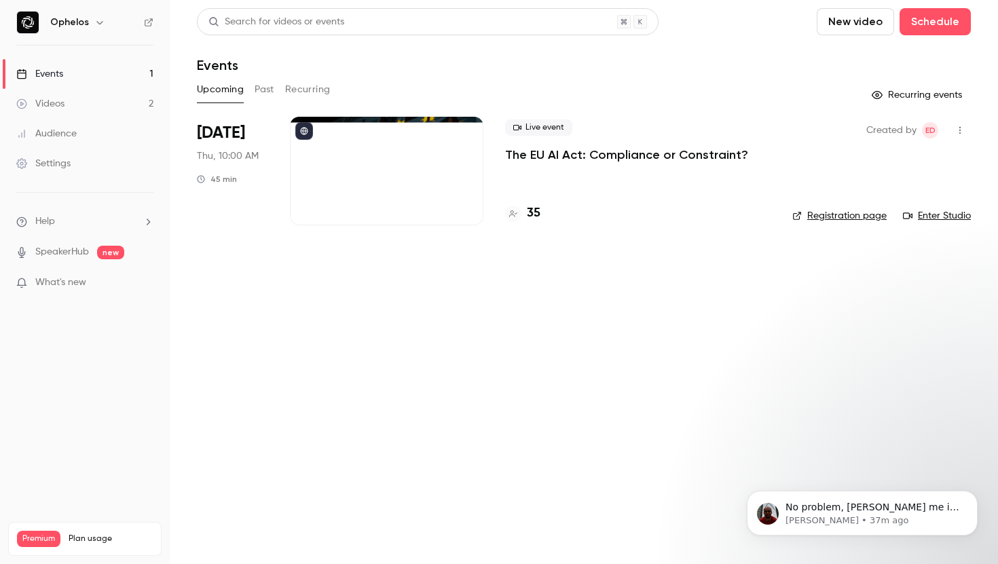  I want to click on span: Help, so click(45, 221).